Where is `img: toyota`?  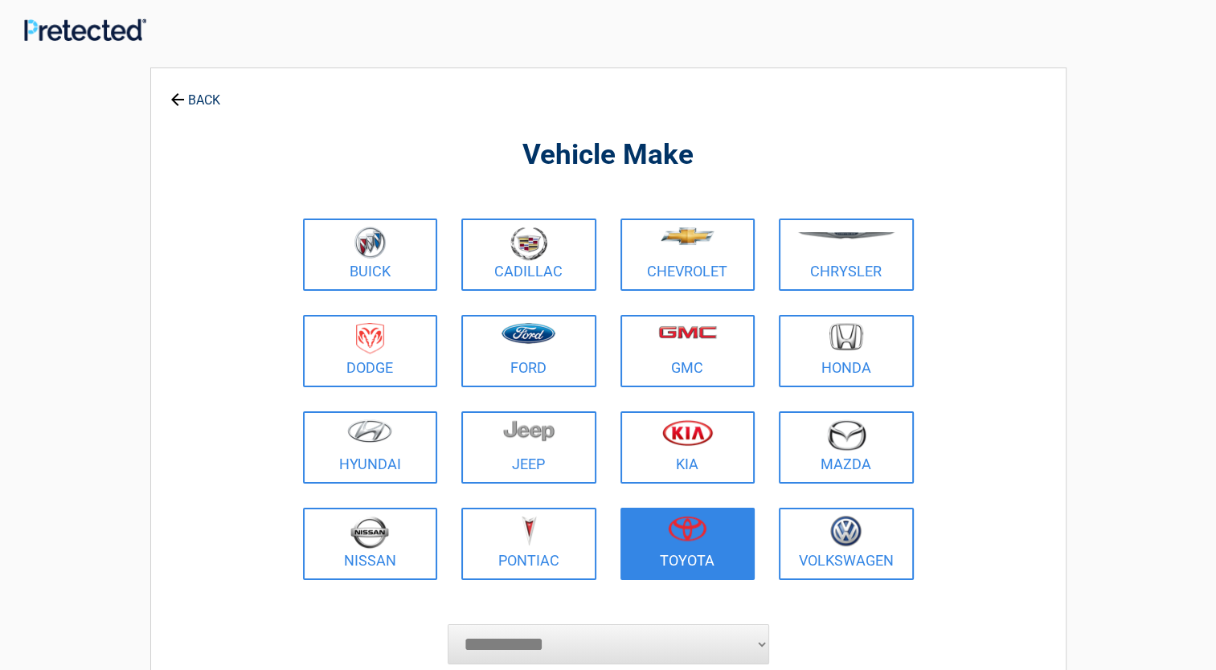
img: toyota is located at coordinates (687, 529).